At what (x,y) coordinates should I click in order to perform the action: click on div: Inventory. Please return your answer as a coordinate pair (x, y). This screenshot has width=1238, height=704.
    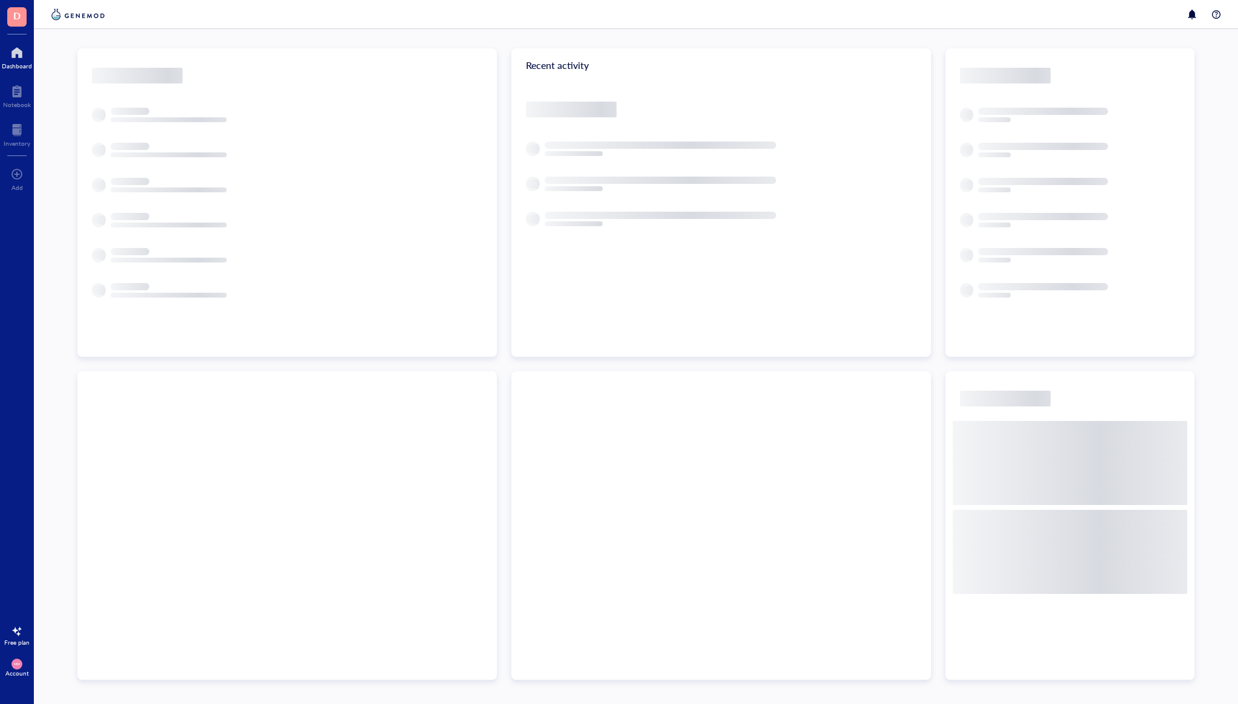
    Looking at the image, I should click on (17, 143).